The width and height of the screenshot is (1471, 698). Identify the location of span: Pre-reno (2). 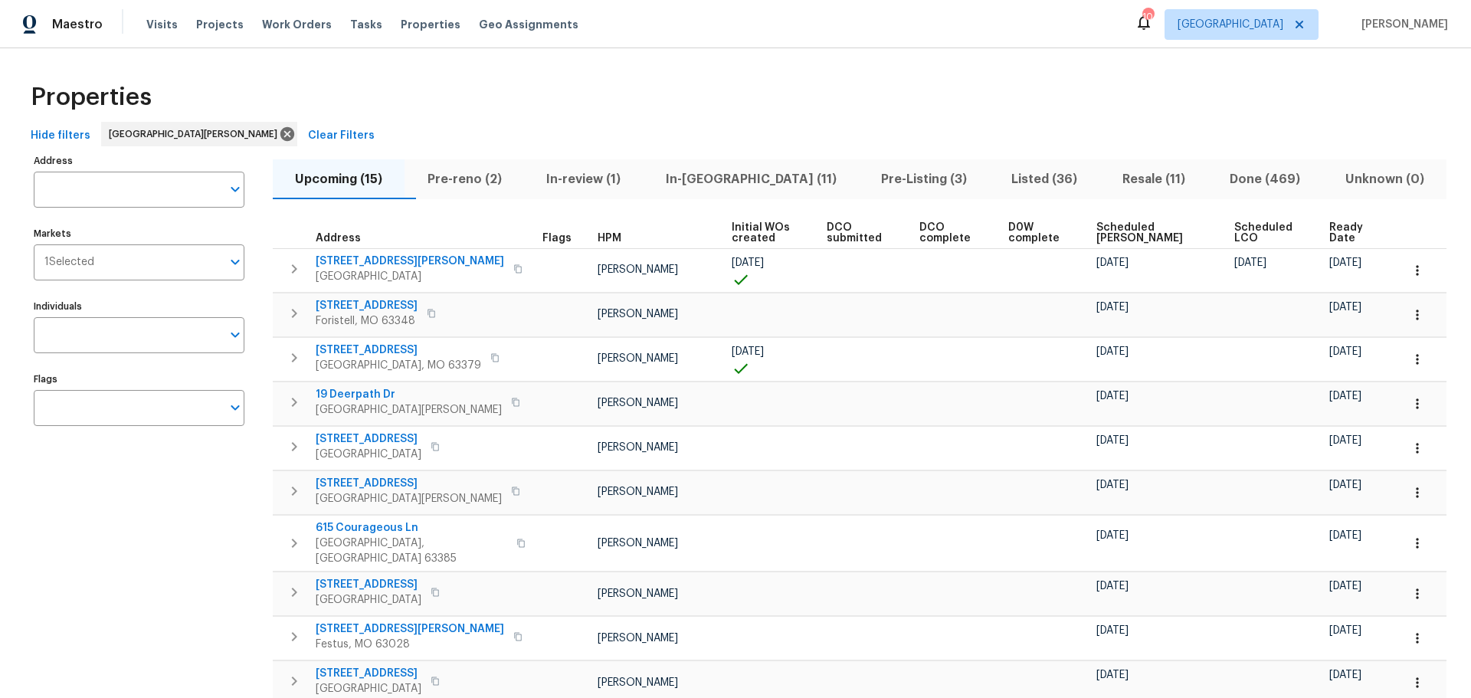
(464, 179).